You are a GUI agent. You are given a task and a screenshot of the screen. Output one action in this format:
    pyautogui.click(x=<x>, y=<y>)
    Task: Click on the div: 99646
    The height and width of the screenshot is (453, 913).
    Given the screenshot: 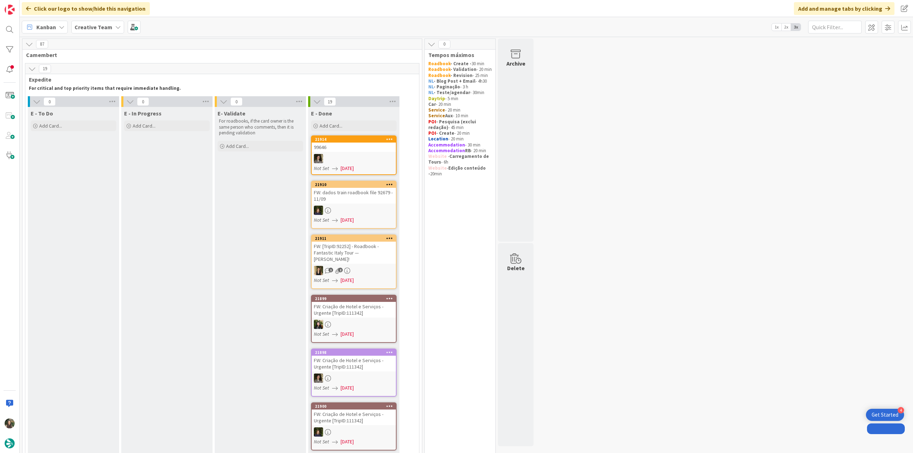 What is the action you would take?
    pyautogui.click(x=354, y=147)
    